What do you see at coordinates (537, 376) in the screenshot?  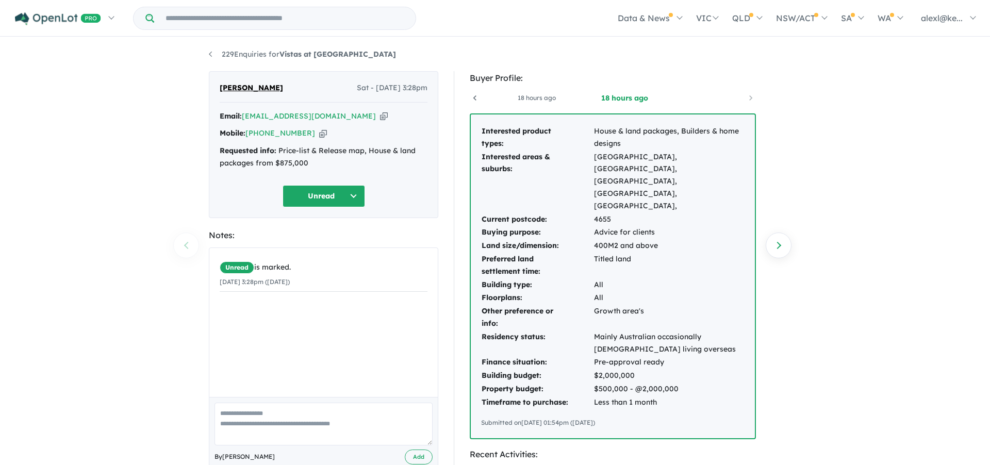 I see `td: Building budget:` at bounding box center [537, 376].